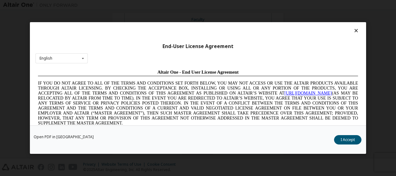 This screenshot has width=396, height=176. Describe the element at coordinates (46, 58) in the screenshot. I see `div: English` at that location.